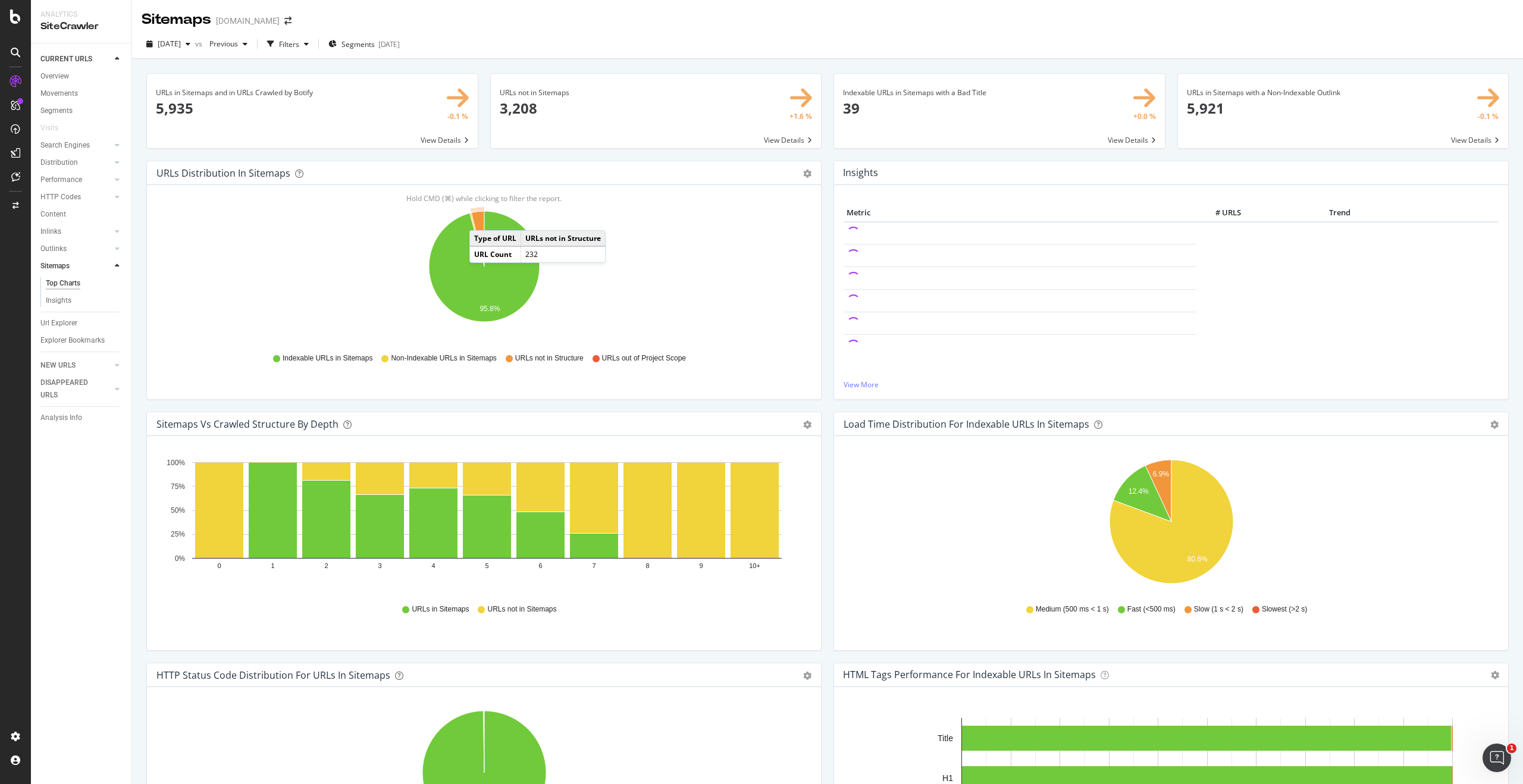  What do you see at coordinates (1495, 675) in the screenshot?
I see `i: Options` at bounding box center [1495, 675].